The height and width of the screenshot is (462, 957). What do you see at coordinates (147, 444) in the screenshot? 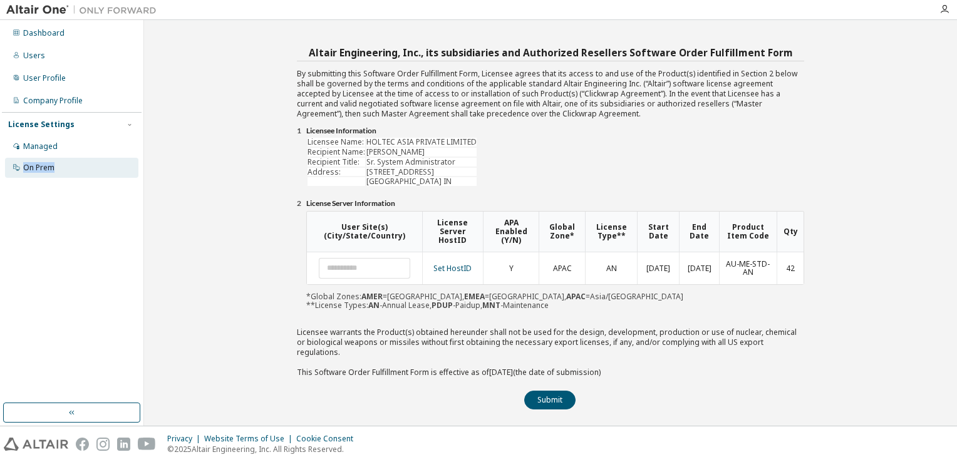
I see `img: youtube.svg` at bounding box center [147, 444].